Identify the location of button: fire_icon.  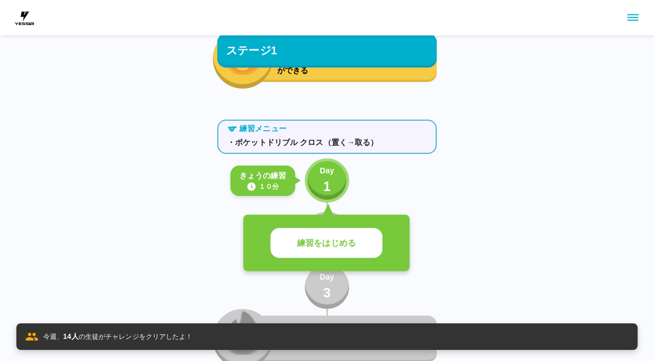
(243, 59).